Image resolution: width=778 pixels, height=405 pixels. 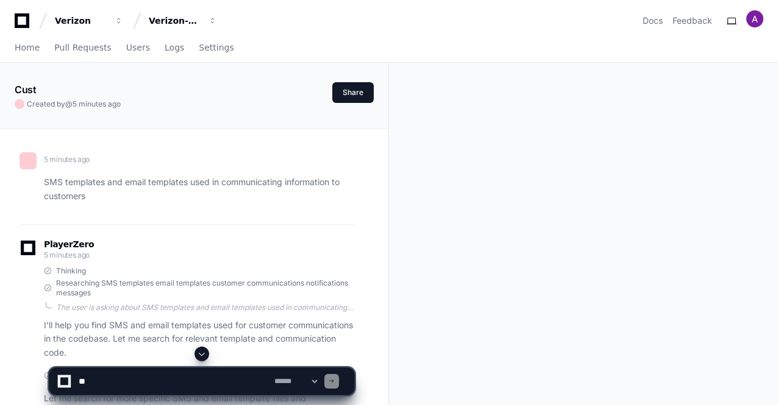 I want to click on div: Verizon-Clarify-Order-Management, so click(x=175, y=21).